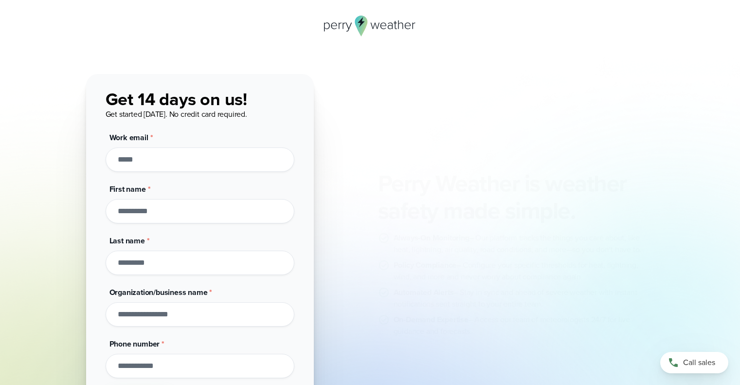 This screenshot has height=385, width=740. Describe the element at coordinates (127, 189) in the screenshot. I see `span: First name` at that location.